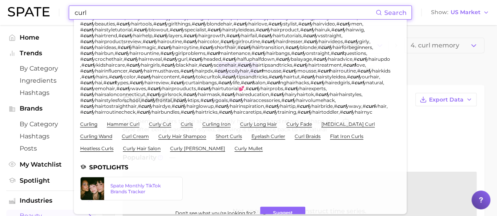 The width and height of the screenshot is (497, 216). I want to click on span: types, so click(122, 82).